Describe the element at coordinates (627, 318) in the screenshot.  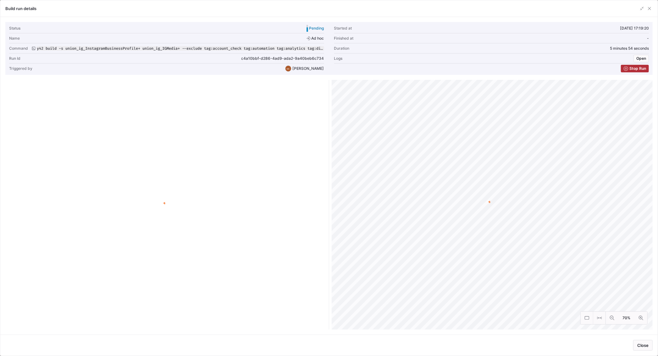
I see `button: 70%` at that location.